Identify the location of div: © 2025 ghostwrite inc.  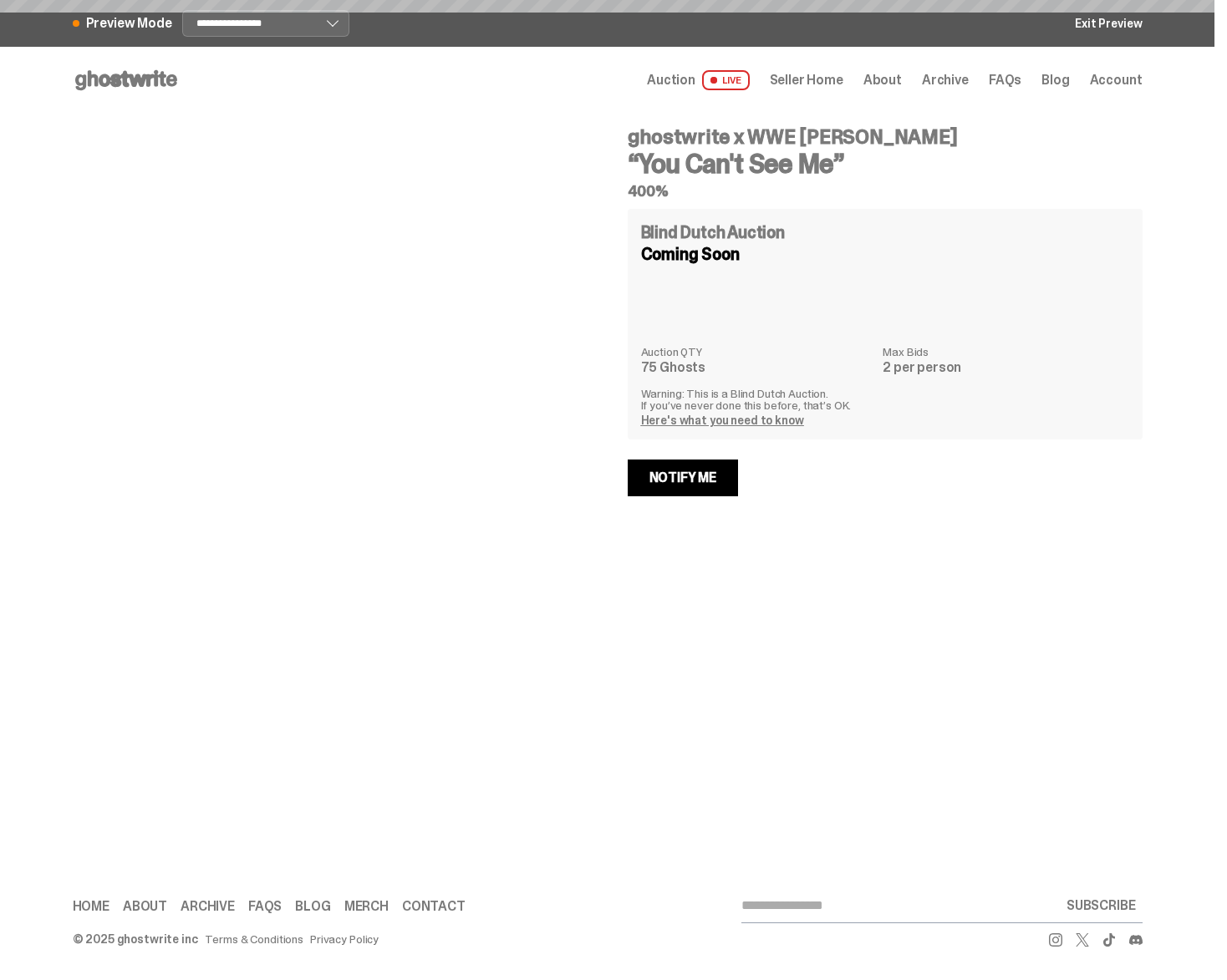
(136, 939).